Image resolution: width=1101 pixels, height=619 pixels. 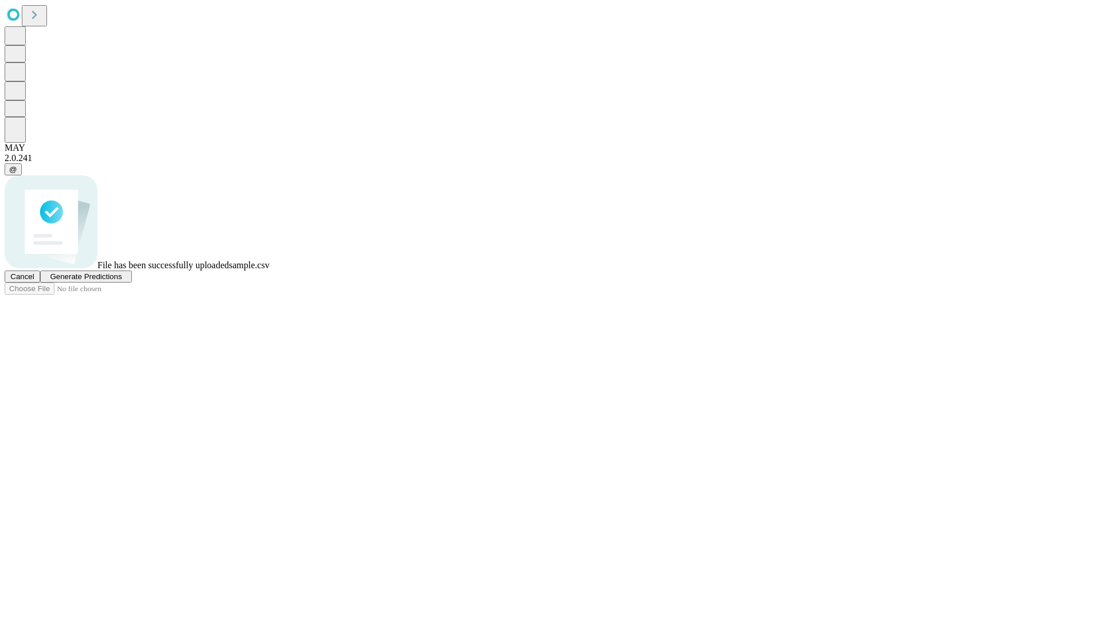 I want to click on button: Generate Predictions, so click(x=86, y=276).